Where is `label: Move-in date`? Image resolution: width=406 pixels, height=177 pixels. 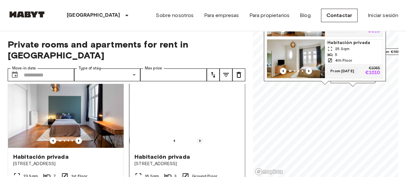 label: Move-in date is located at coordinates (24, 68).